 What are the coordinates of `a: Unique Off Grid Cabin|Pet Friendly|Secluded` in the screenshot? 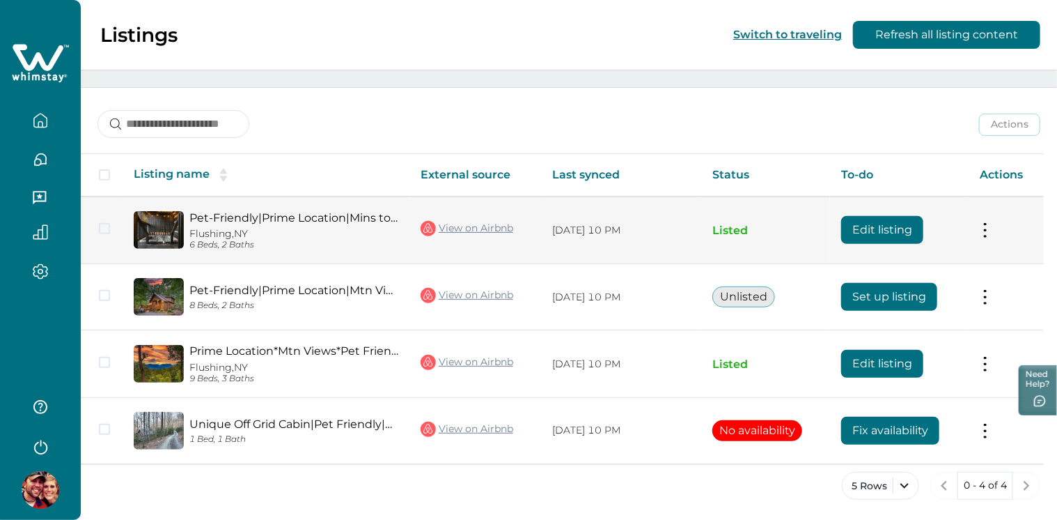 It's located at (294, 424).